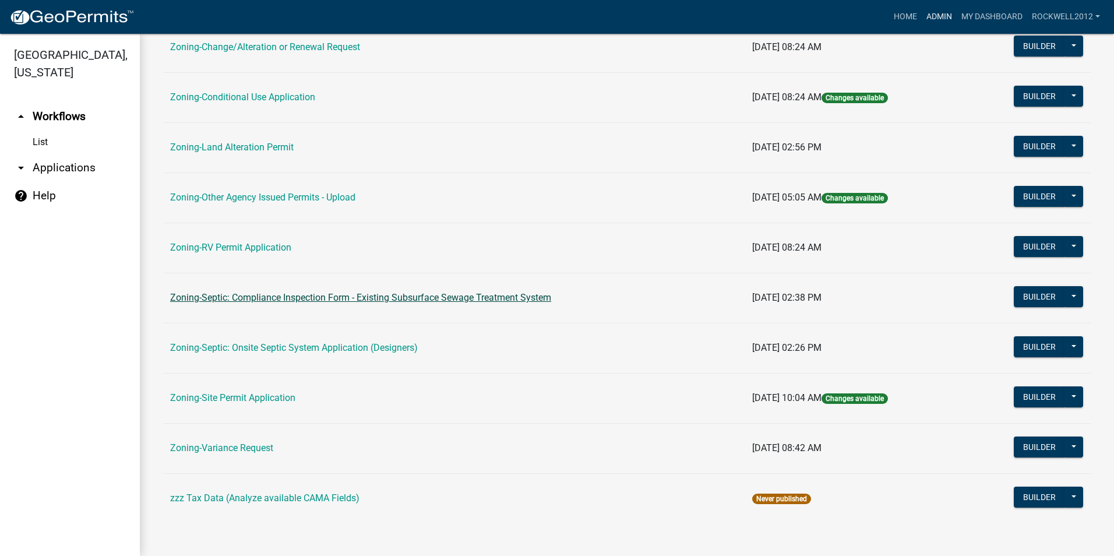 Image resolution: width=1114 pixels, height=556 pixels. I want to click on i: arrow_drop_up, so click(21, 117).